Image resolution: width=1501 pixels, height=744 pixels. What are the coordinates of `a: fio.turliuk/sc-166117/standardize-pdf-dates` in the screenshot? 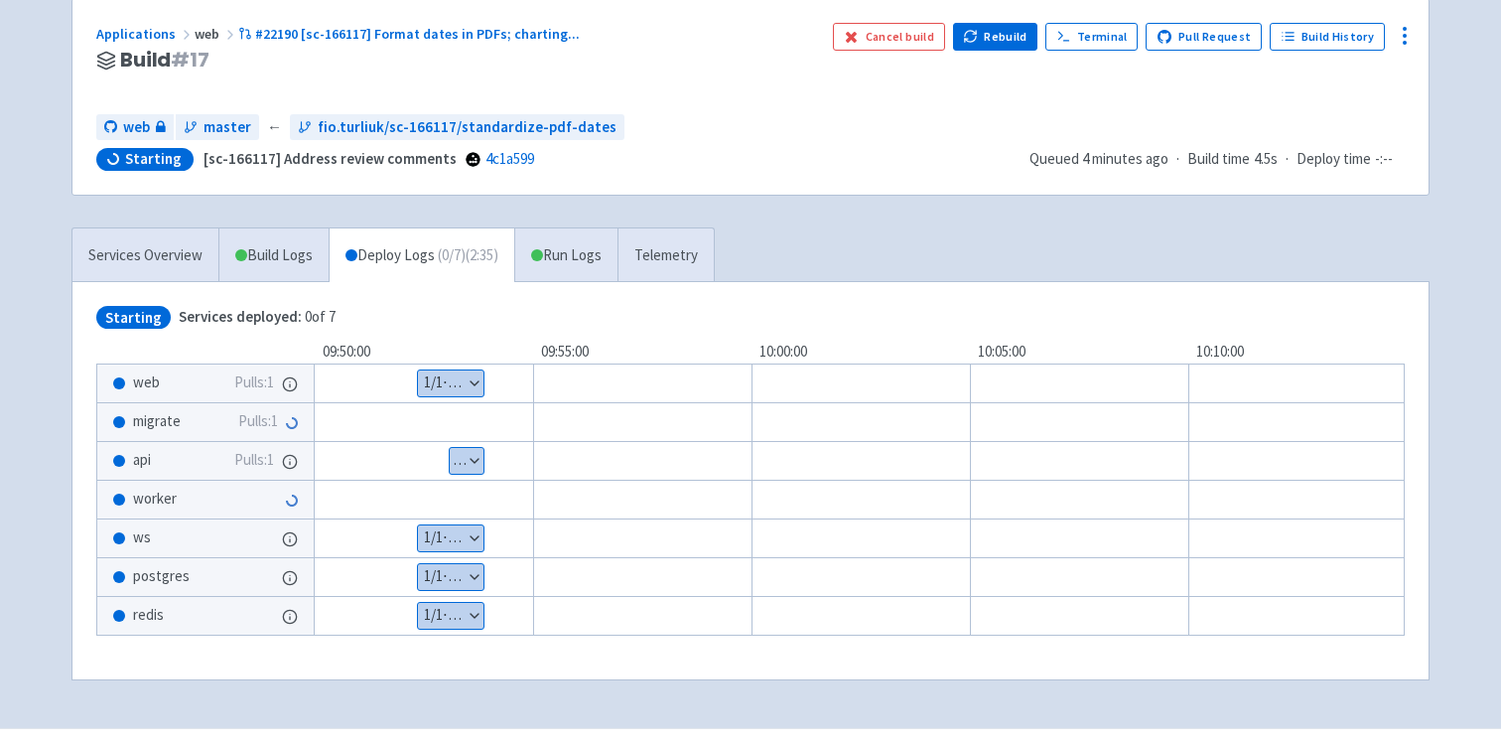 It's located at (457, 127).